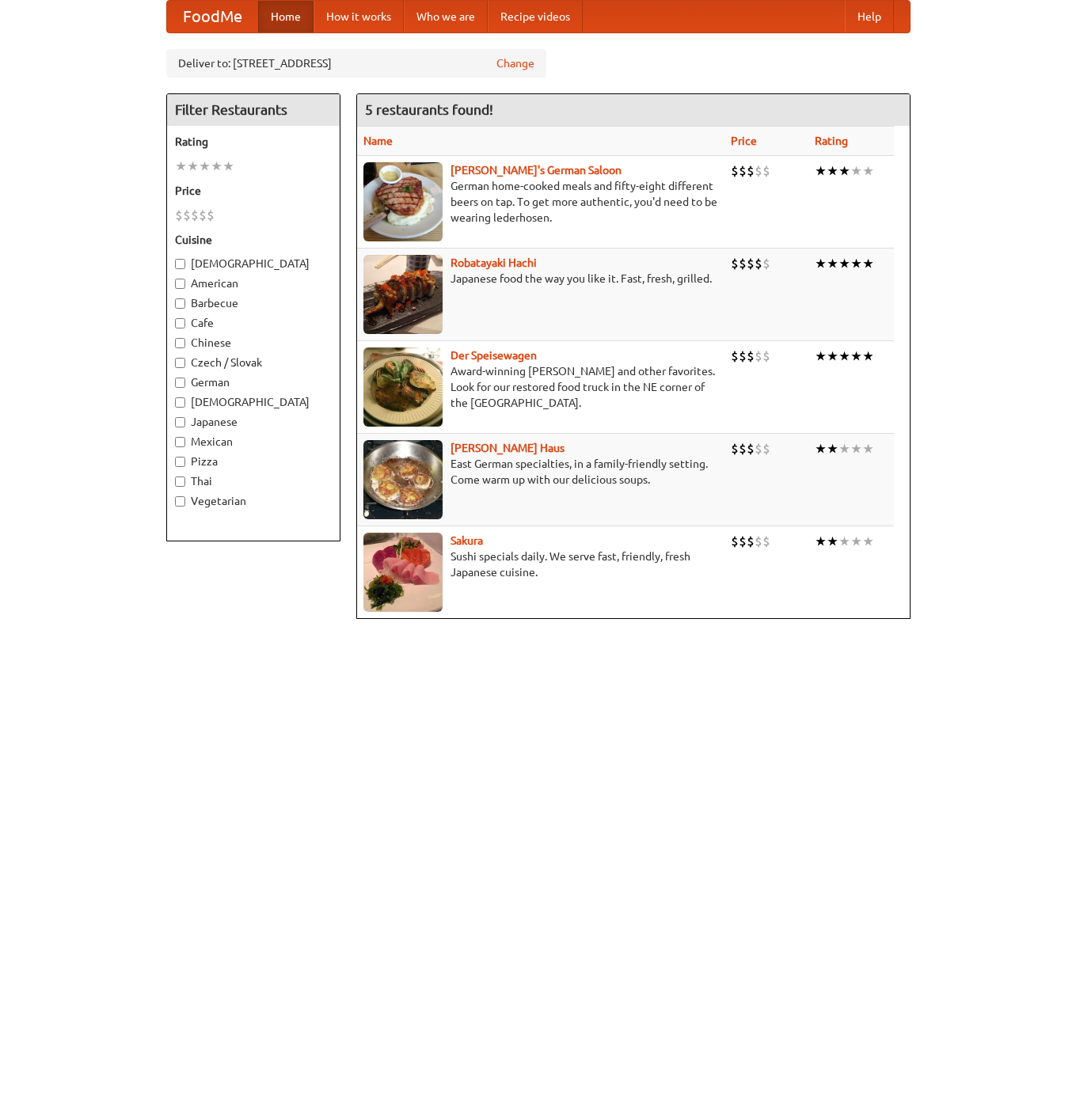 Image resolution: width=1076 pixels, height=1120 pixels. Describe the element at coordinates (535, 16) in the screenshot. I see `a: Recipe videos` at that location.